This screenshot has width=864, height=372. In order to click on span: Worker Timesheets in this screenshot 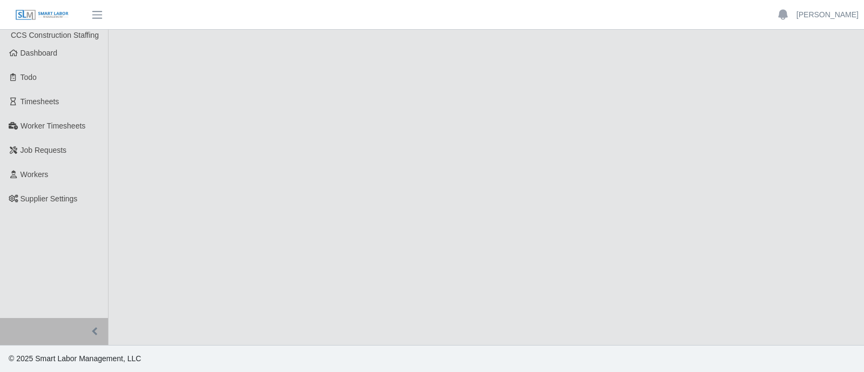, I will do `click(53, 126)`.